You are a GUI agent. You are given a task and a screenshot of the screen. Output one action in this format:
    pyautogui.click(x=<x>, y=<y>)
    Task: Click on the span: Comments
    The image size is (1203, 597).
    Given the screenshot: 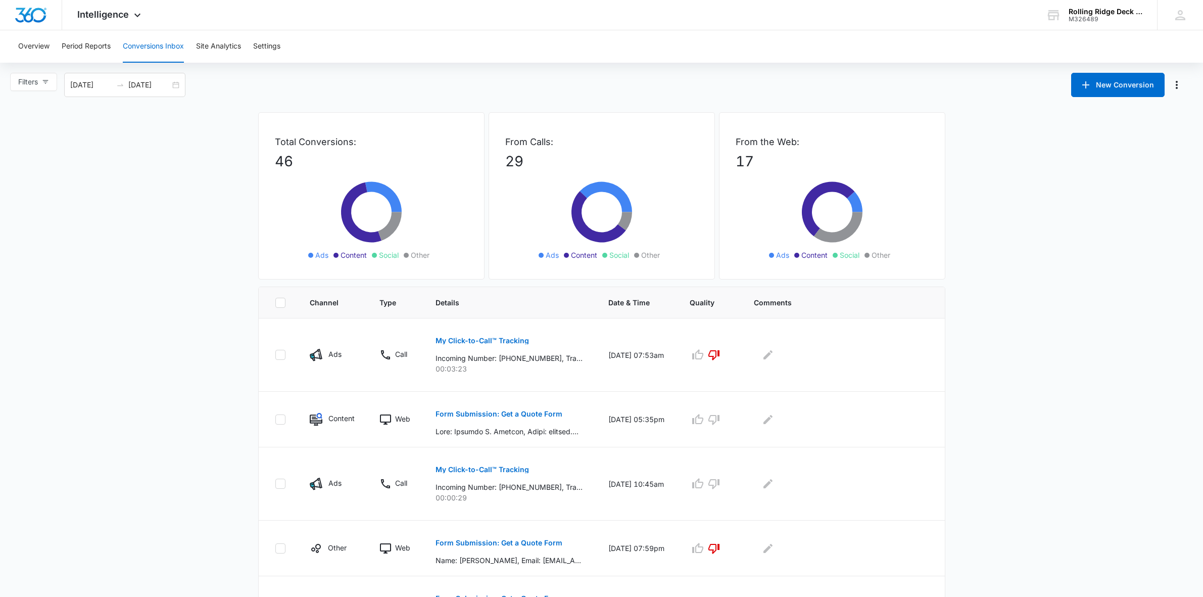 What is the action you would take?
    pyautogui.click(x=834, y=302)
    